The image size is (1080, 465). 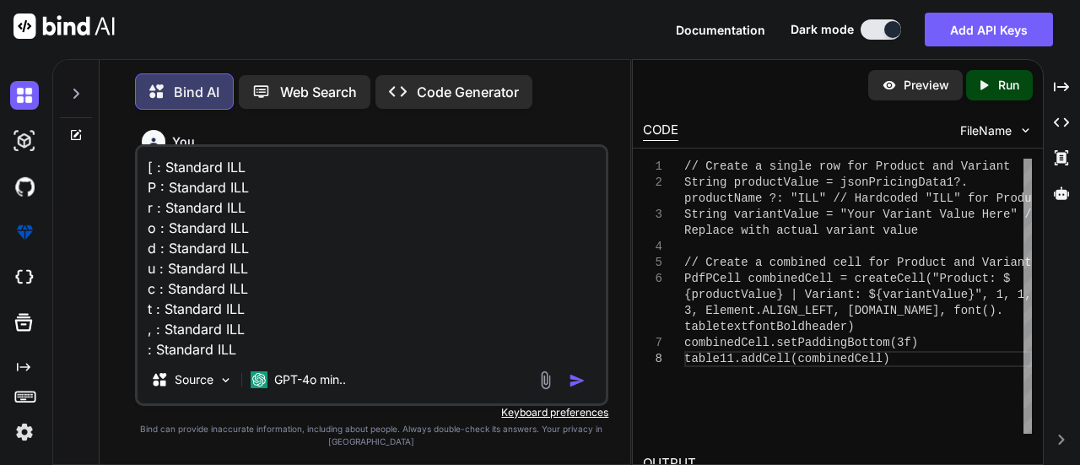 What do you see at coordinates (652, 182) in the screenshot?
I see `div: 2` at bounding box center [652, 182].